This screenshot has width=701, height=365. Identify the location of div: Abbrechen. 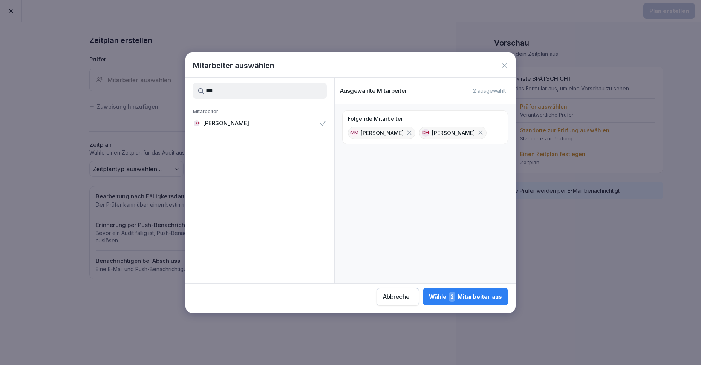
(398, 297).